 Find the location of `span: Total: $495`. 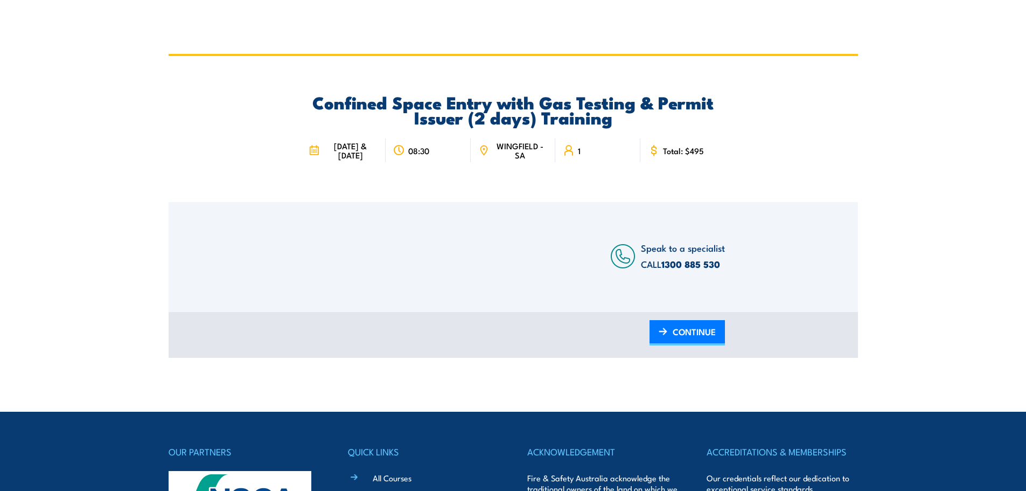

span: Total: $495 is located at coordinates (684, 150).